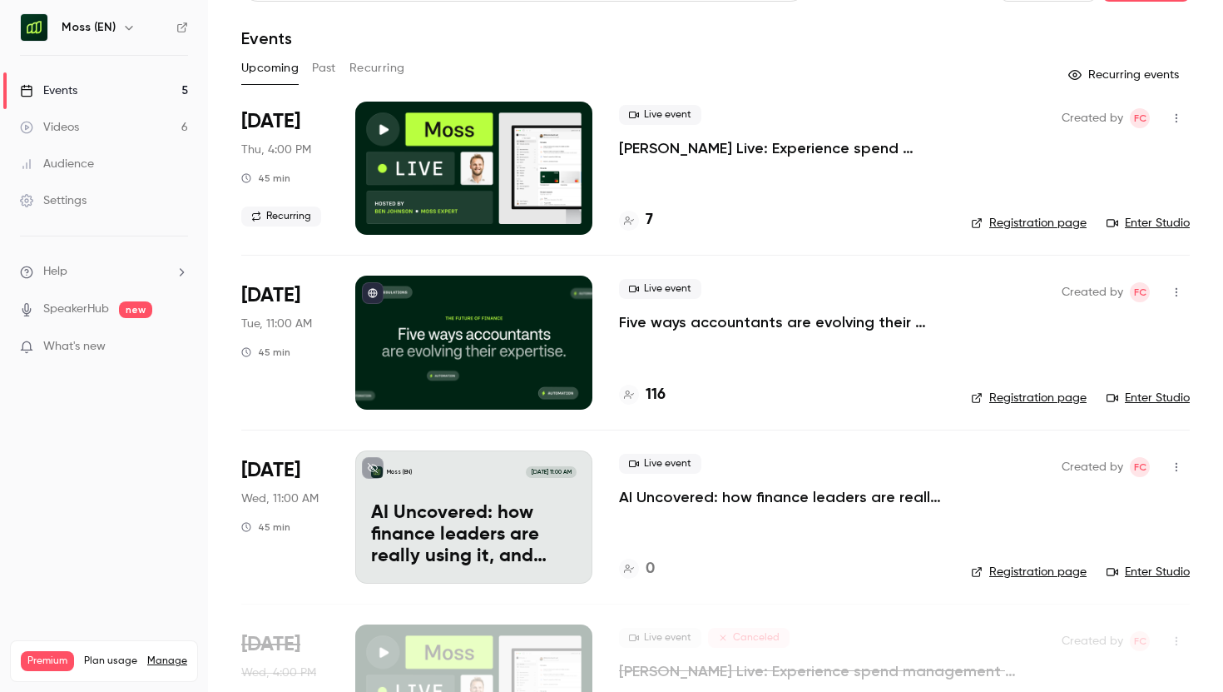 Image resolution: width=1223 pixels, height=692 pixels. I want to click on div: Settings, so click(53, 201).